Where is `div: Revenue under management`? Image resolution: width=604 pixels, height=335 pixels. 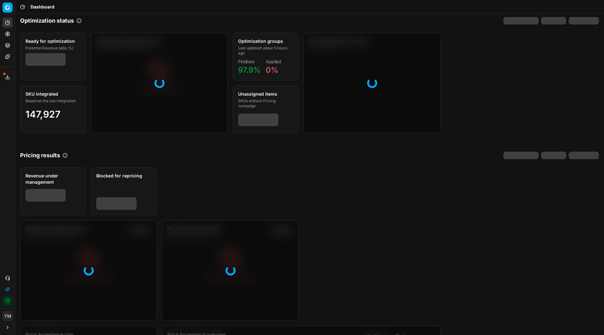
div: Revenue under management is located at coordinates (52, 179).